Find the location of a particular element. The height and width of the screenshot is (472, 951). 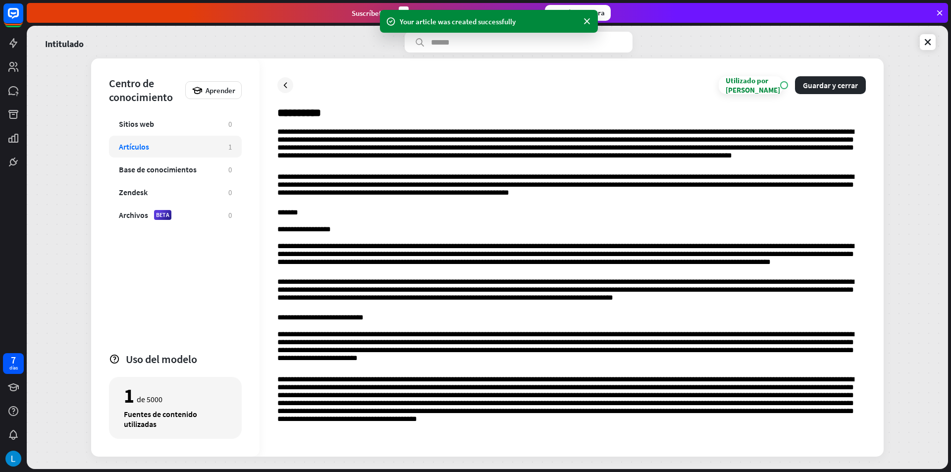

font: días para obtener tu primer mes por $1 is located at coordinates (475, 13).